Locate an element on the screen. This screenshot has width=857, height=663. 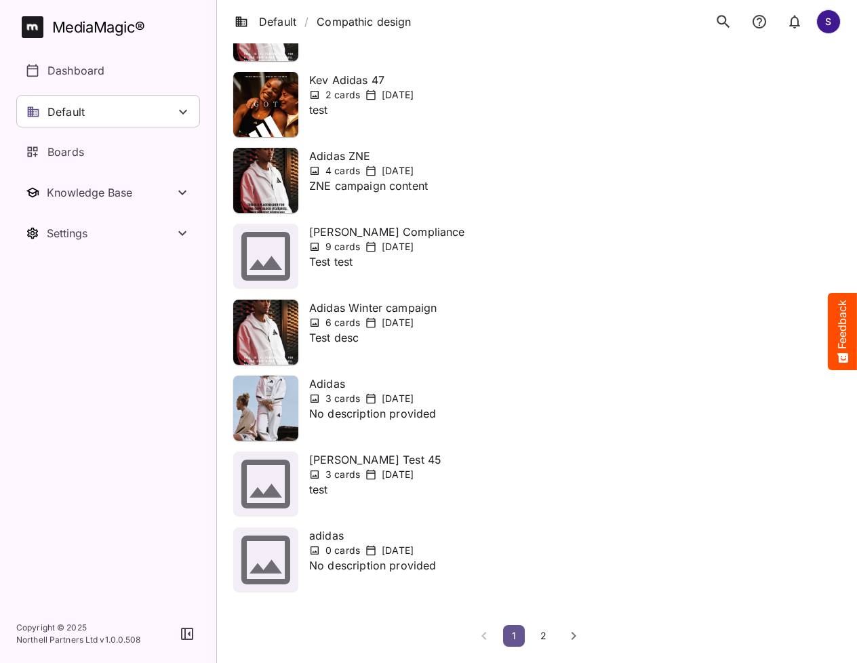
p: Adidas ZNE is located at coordinates (368, 156).